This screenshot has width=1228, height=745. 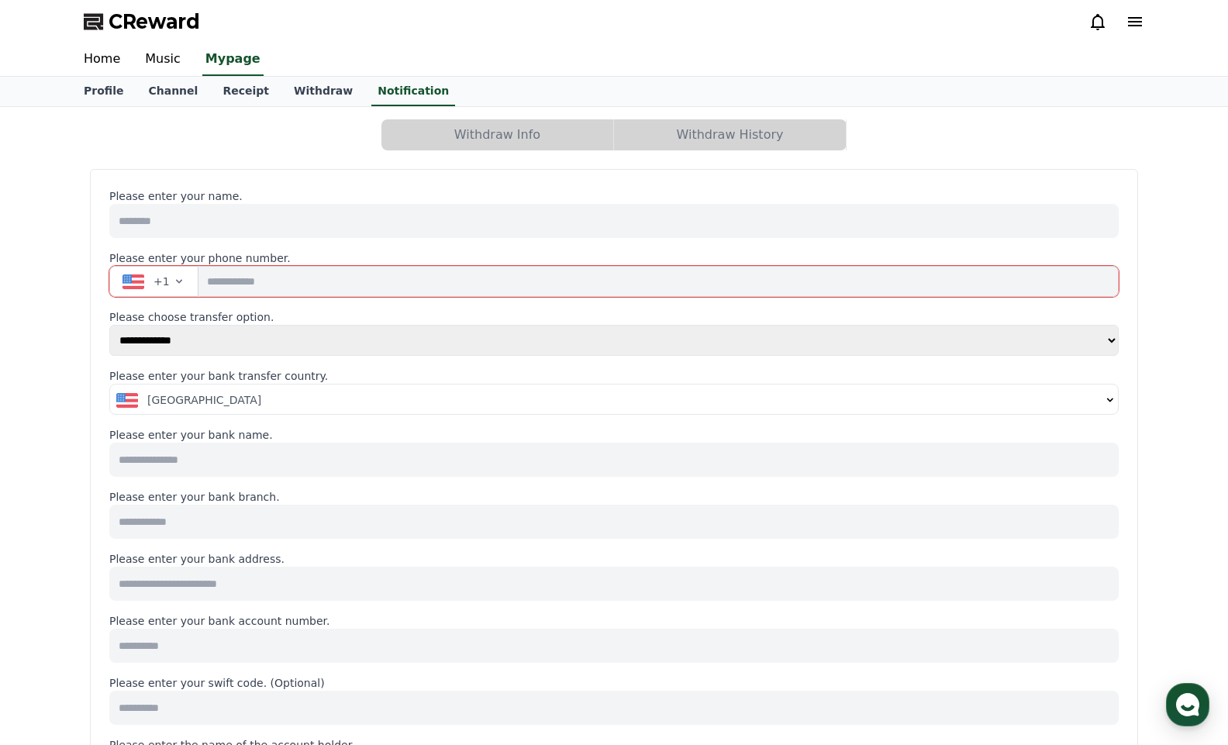 I want to click on span: CReward, so click(x=154, y=22).